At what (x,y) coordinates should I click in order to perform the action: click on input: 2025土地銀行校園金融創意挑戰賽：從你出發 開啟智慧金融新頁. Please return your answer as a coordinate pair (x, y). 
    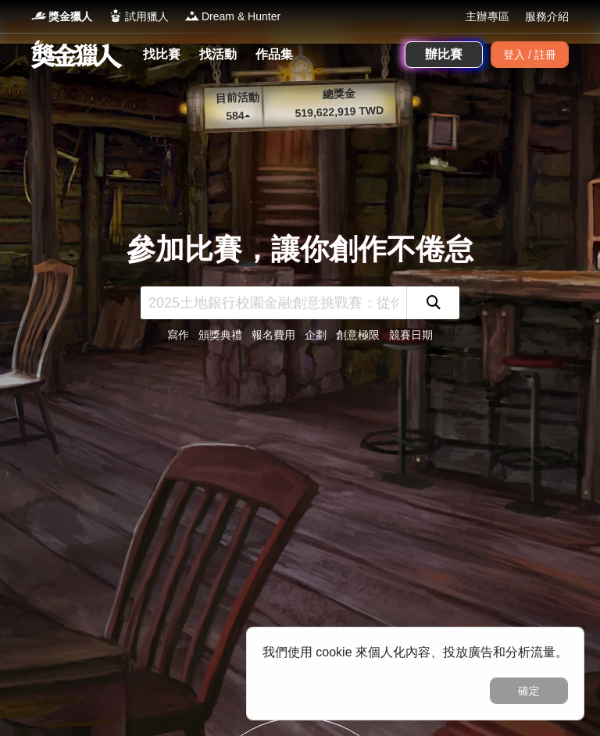
    Looking at the image, I should click on (273, 303).